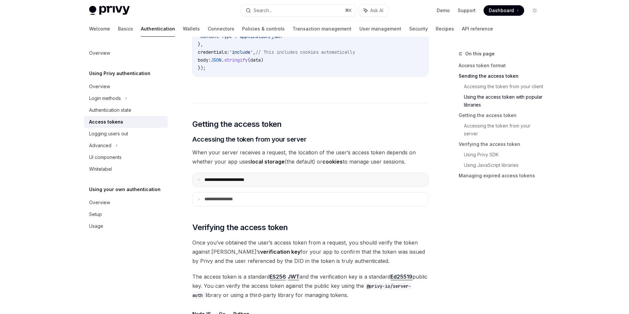 This screenshot has height=314, width=629. I want to click on span: 'include', so click(241, 52).